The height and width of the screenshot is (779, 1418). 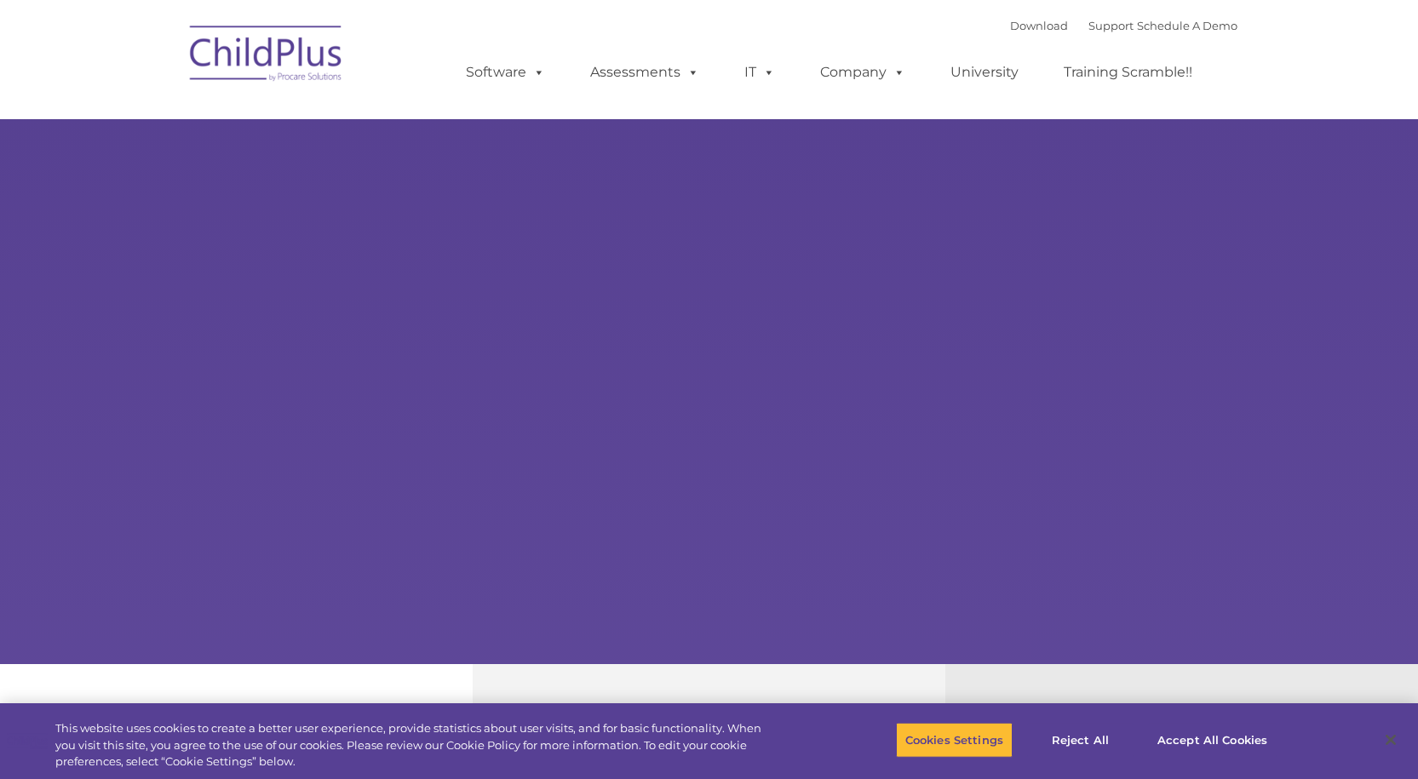 What do you see at coordinates (267, 56) in the screenshot?
I see `img: ChildPlus by Procare Solutions` at bounding box center [267, 56].